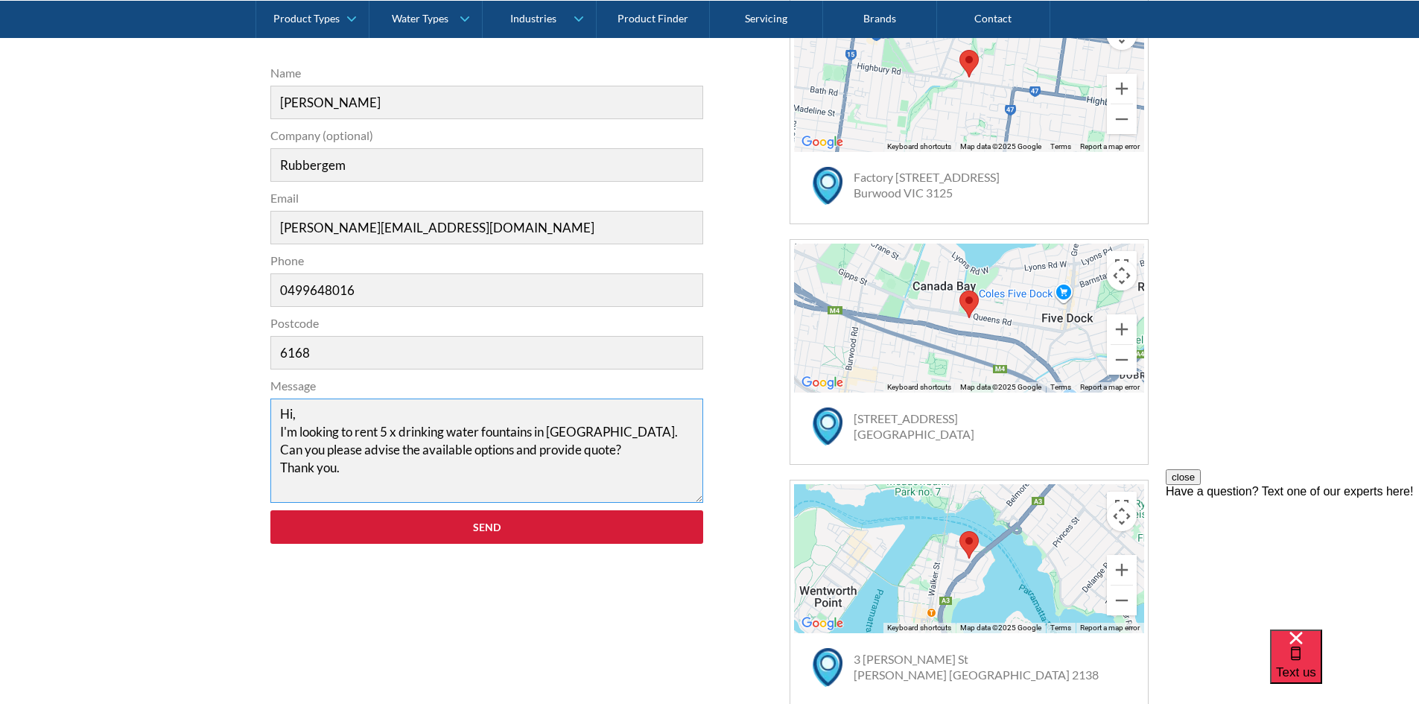 Image resolution: width=1419 pixels, height=704 pixels. Describe the element at coordinates (487, 73) in the screenshot. I see `label: Name` at that location.